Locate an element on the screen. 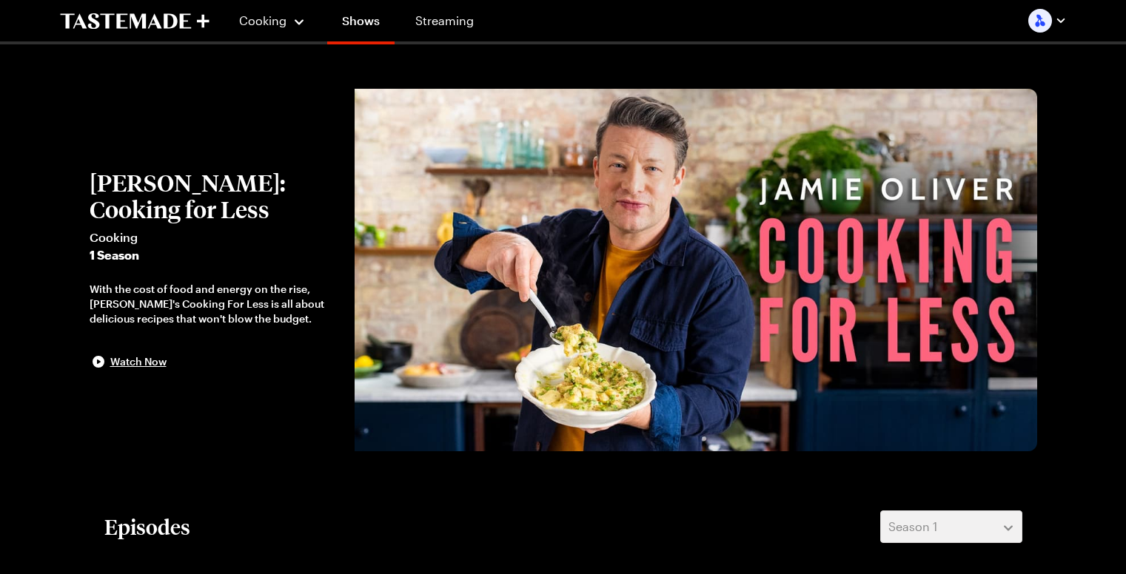  button: Cooking is located at coordinates (272, 21).